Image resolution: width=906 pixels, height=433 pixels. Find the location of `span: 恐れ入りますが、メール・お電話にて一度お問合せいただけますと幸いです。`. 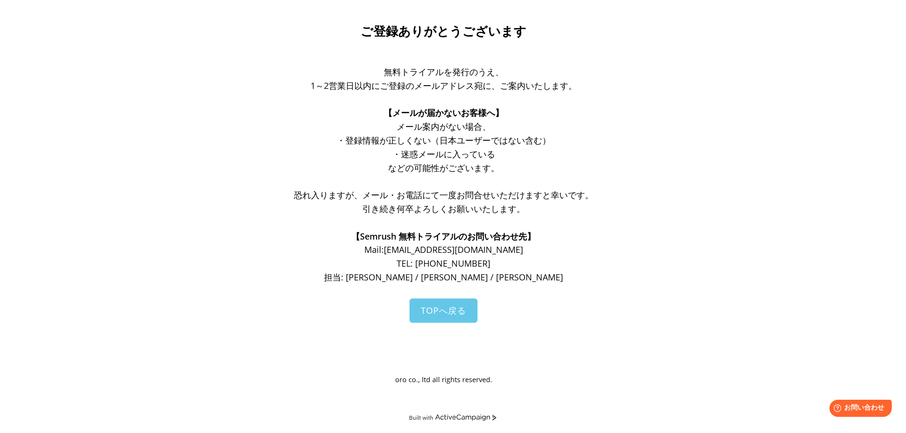

span: 恐れ入りますが、メール・お電話にて一度お問合せいただけますと幸いです。 is located at coordinates (444, 195).